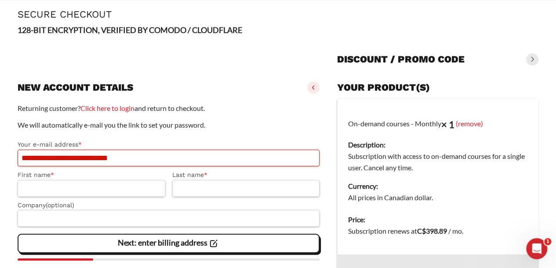  Describe the element at coordinates (168, 144) in the screenshot. I see `label: Your e-mail address` at that location.